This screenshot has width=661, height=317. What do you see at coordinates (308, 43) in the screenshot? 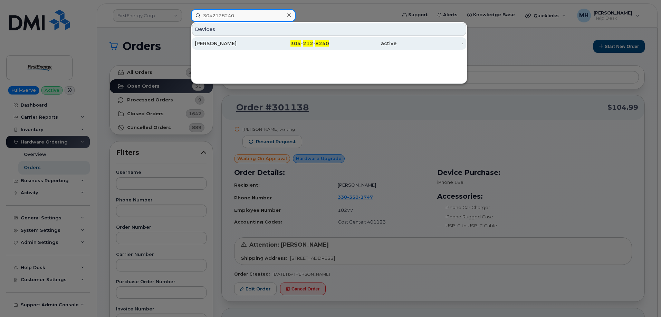
I see `span: 212` at bounding box center [308, 43].